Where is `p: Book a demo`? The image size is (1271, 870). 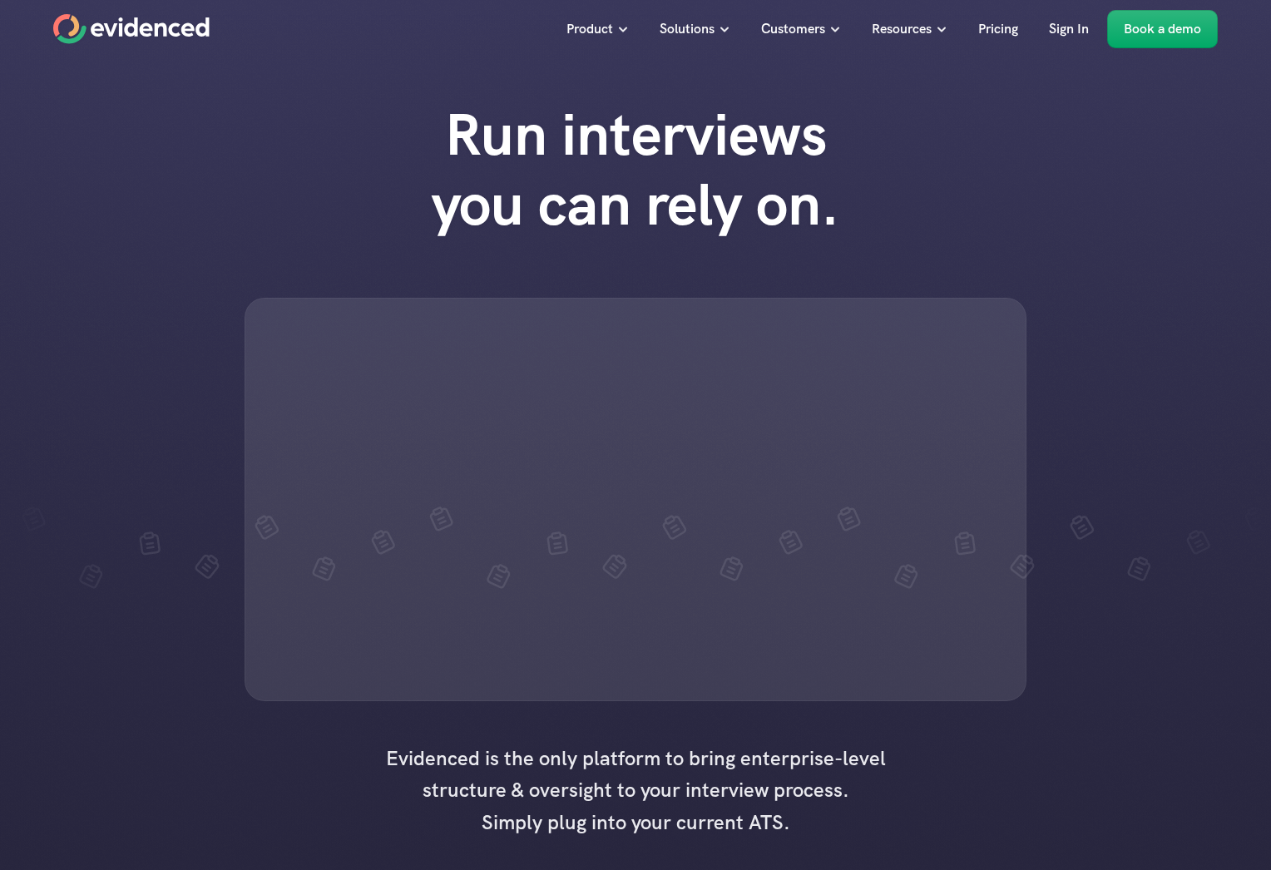
p: Book a demo is located at coordinates (1162, 29).